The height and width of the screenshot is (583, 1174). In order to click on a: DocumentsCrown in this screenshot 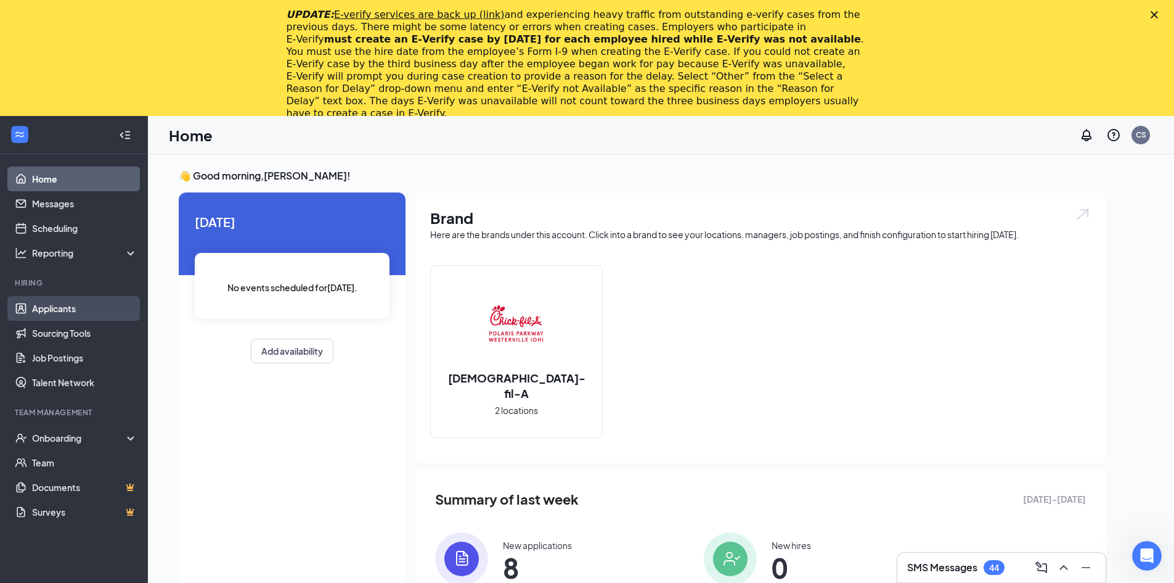, I will do `click(84, 487)`.